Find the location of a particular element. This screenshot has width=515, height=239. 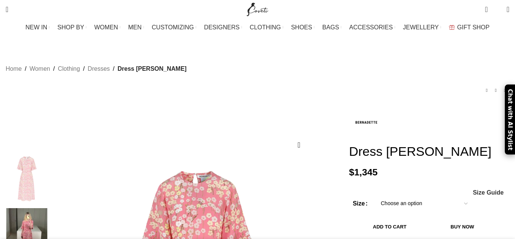

a: Women is located at coordinates (40, 69).